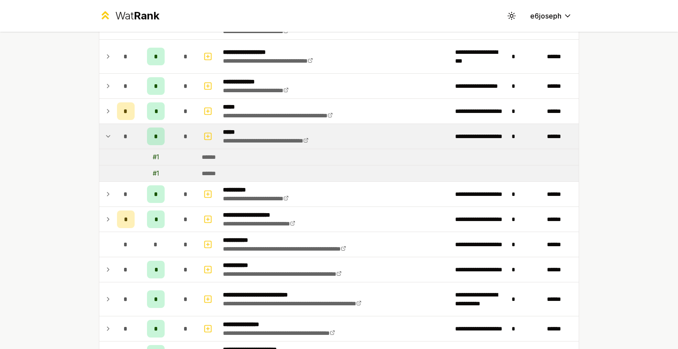 This screenshot has width=678, height=349. Describe the element at coordinates (147, 15) in the screenshot. I see `span: Rank` at that location.